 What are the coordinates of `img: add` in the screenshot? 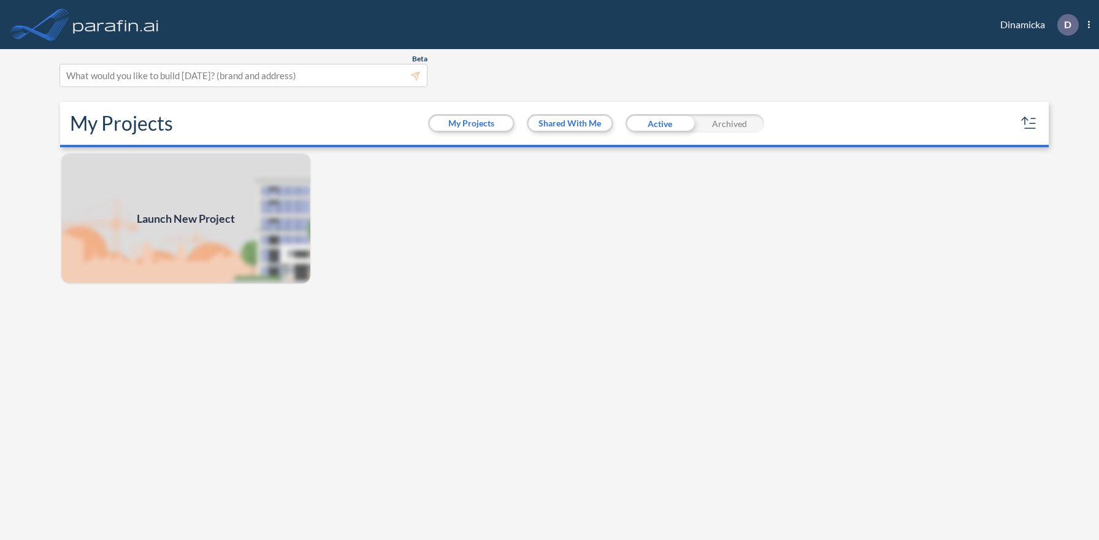 It's located at (186, 218).